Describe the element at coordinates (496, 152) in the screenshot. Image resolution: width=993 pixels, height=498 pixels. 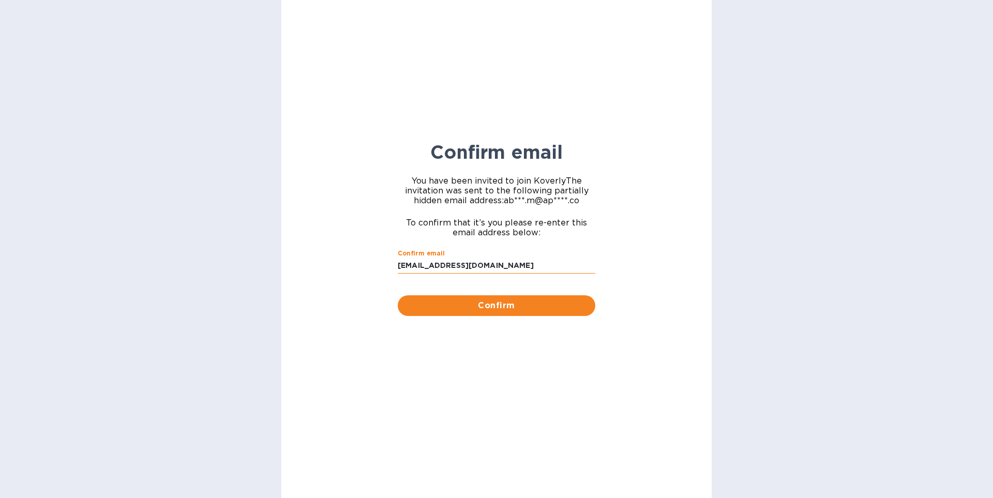
I see `b: Confirm email` at that location.